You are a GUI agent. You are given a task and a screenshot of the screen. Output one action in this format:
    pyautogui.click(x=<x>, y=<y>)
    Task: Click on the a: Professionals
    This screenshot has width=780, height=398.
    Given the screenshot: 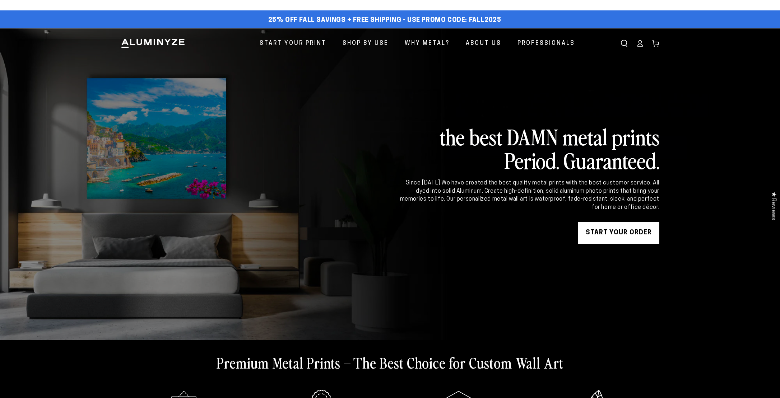 What is the action you would take?
    pyautogui.click(x=546, y=43)
    